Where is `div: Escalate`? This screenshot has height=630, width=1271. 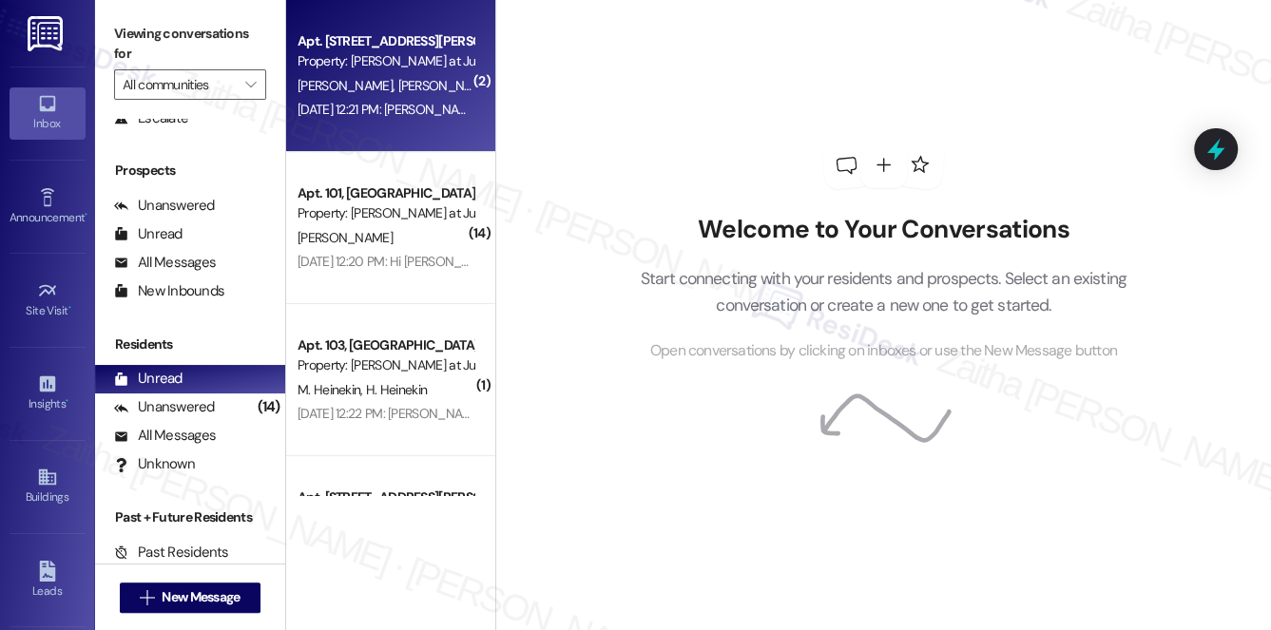
div: Escalate is located at coordinates (151, 118).